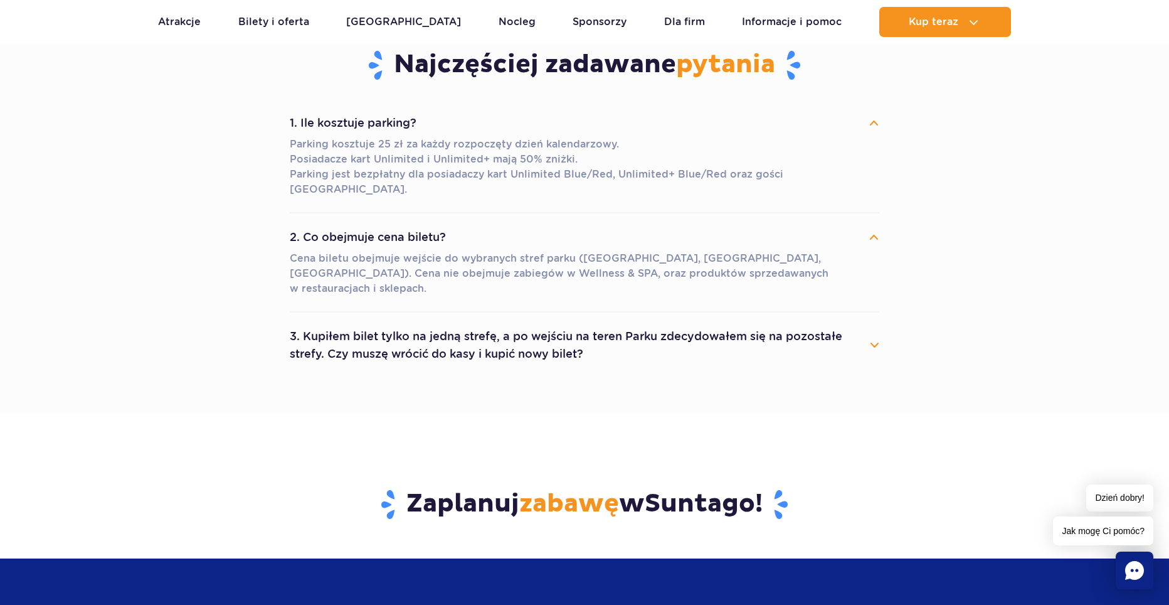 This screenshot has height=605, width=1169. Describe the element at coordinates (569, 504) in the screenshot. I see `span: zabawę` at that location.